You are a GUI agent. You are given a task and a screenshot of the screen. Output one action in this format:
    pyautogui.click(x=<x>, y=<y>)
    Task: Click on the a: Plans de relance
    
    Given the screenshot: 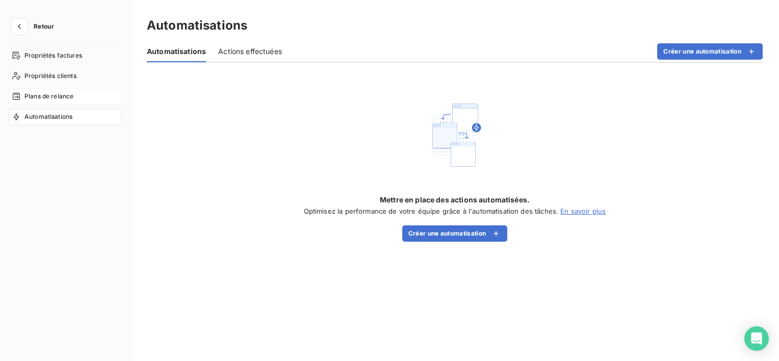 What is the action you would take?
    pyautogui.click(x=65, y=96)
    